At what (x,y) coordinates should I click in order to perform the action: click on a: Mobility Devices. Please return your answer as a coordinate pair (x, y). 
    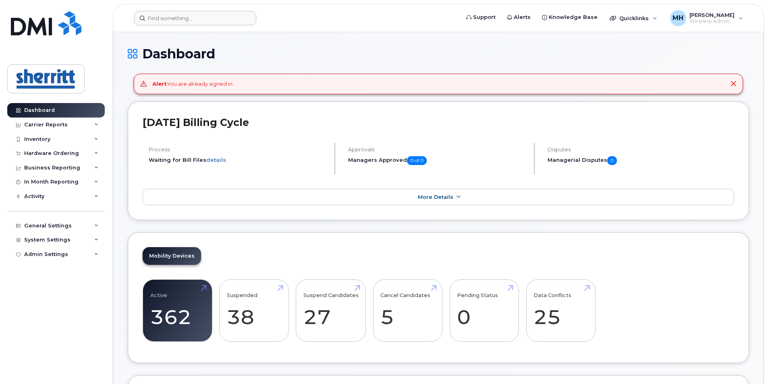
    Looking at the image, I should click on (172, 256).